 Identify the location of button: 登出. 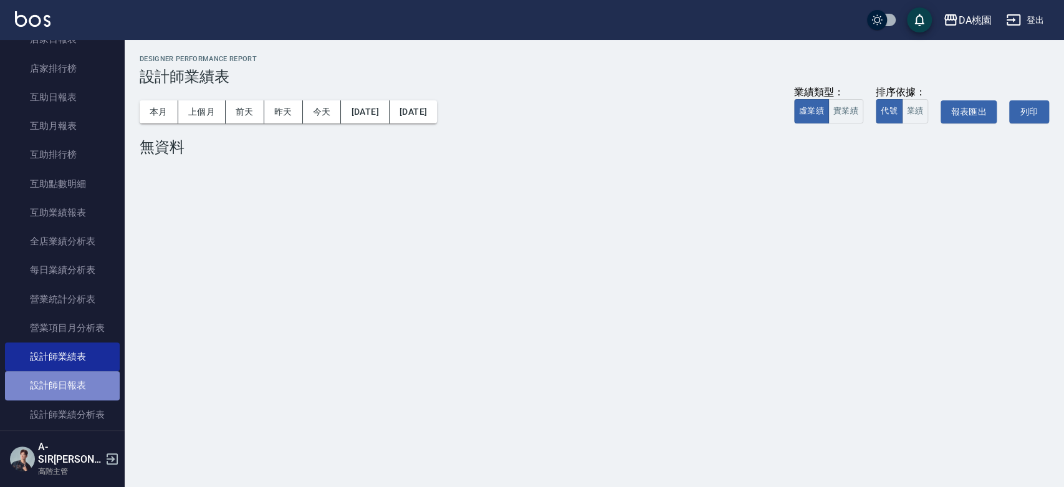
(1025, 20).